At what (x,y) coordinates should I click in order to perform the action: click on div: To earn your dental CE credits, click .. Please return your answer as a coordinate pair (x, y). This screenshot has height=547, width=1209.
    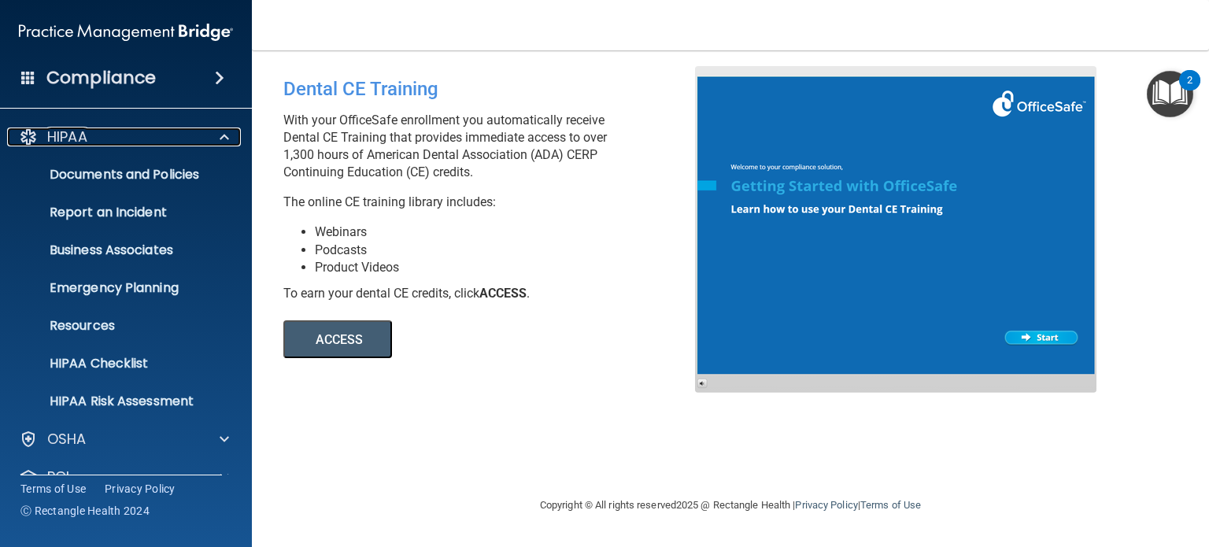
    Looking at the image, I should click on (495, 294).